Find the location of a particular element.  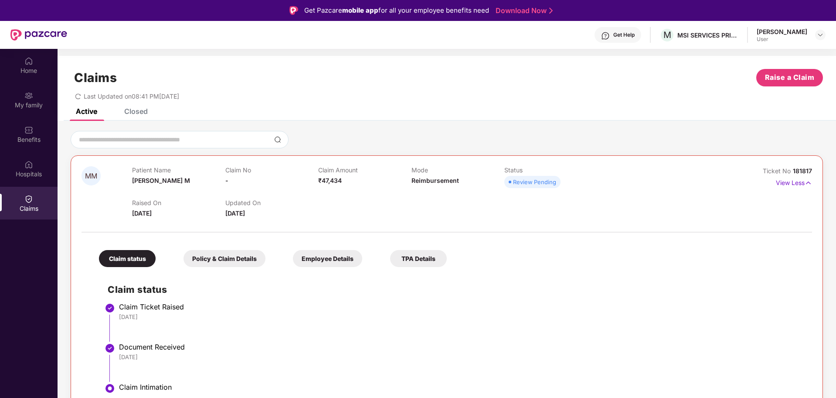

a: Download Now is located at coordinates (523, 10).